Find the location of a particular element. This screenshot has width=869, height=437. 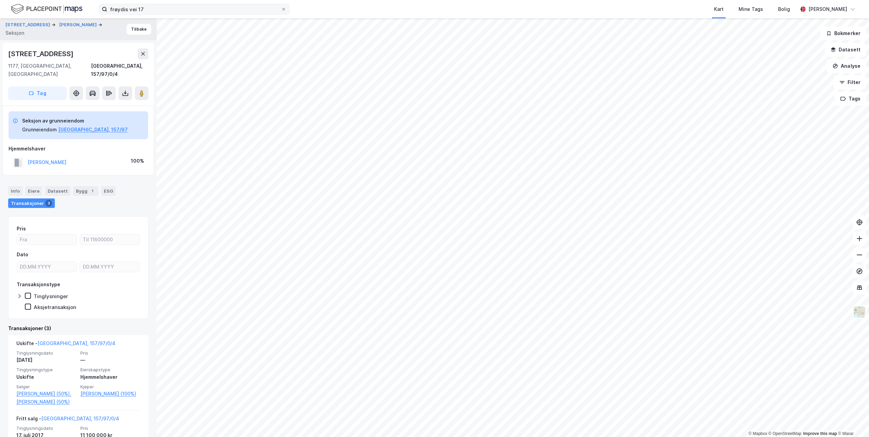

input: Fra is located at coordinates (47, 240).